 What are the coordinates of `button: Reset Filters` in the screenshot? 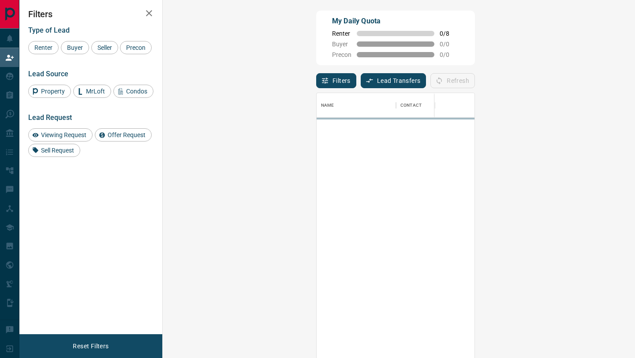 It's located at (90, 346).